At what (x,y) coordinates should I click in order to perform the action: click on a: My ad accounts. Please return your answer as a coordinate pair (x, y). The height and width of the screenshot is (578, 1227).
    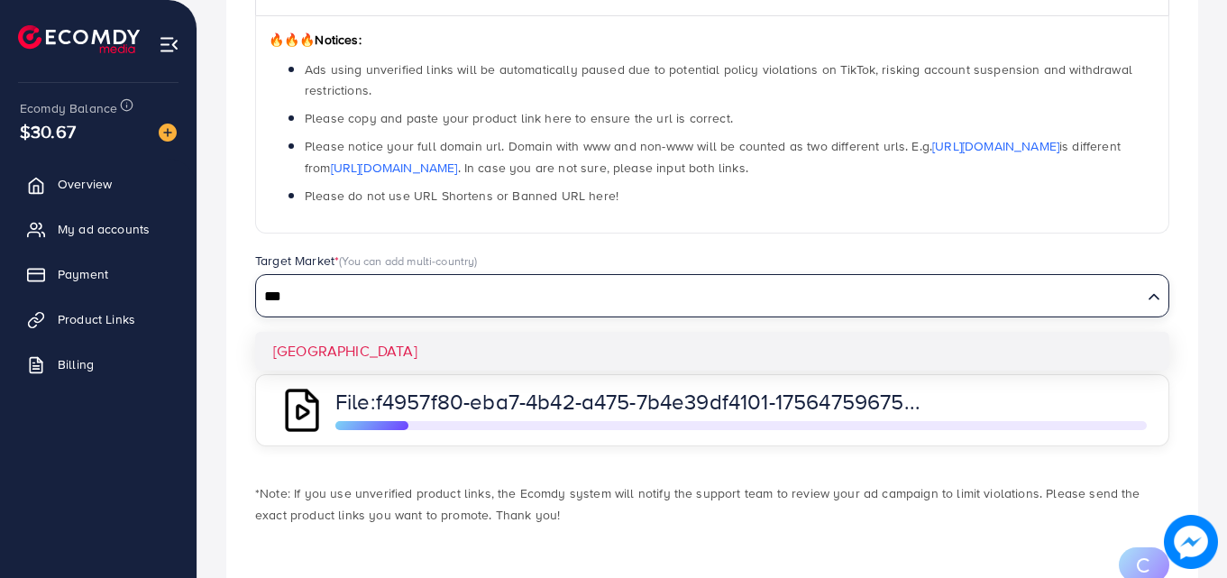
    Looking at the image, I should click on (98, 229).